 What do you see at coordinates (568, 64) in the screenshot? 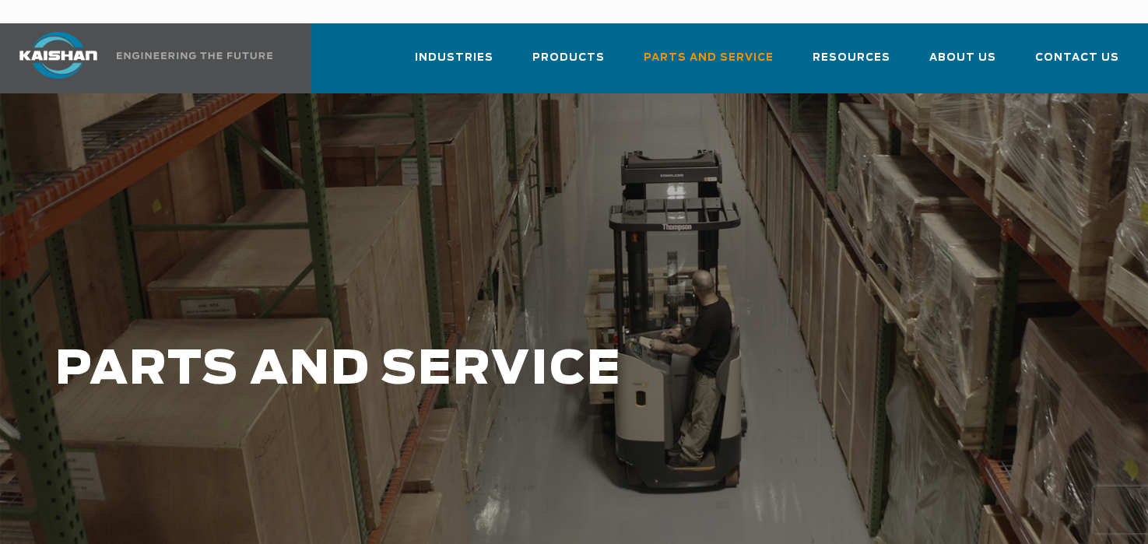
I see `a: Products` at bounding box center [568, 64].